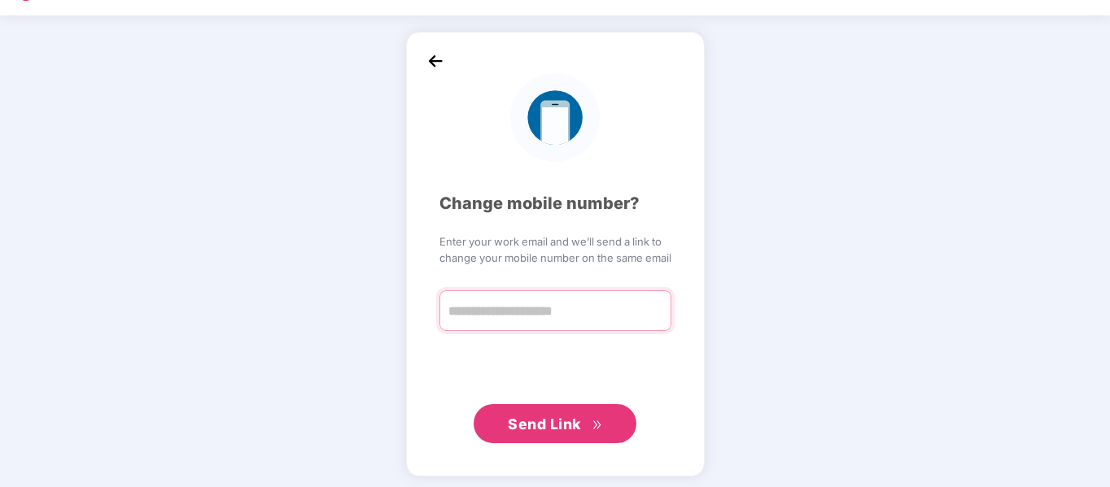 The height and width of the screenshot is (487, 1110). Describe the element at coordinates (555, 242) in the screenshot. I see `span: Enter your work email and we’ll send a link to` at that location.